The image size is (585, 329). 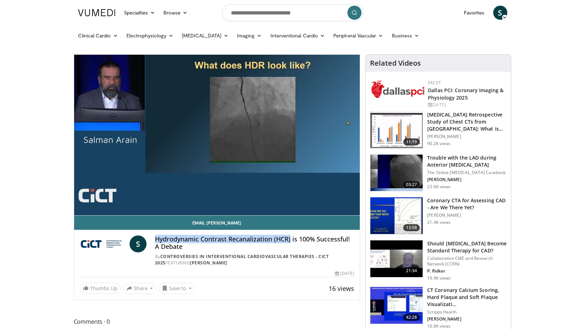 What do you see at coordinates (412, 317) in the screenshot?
I see `span: 42:28` at bounding box center [412, 317].